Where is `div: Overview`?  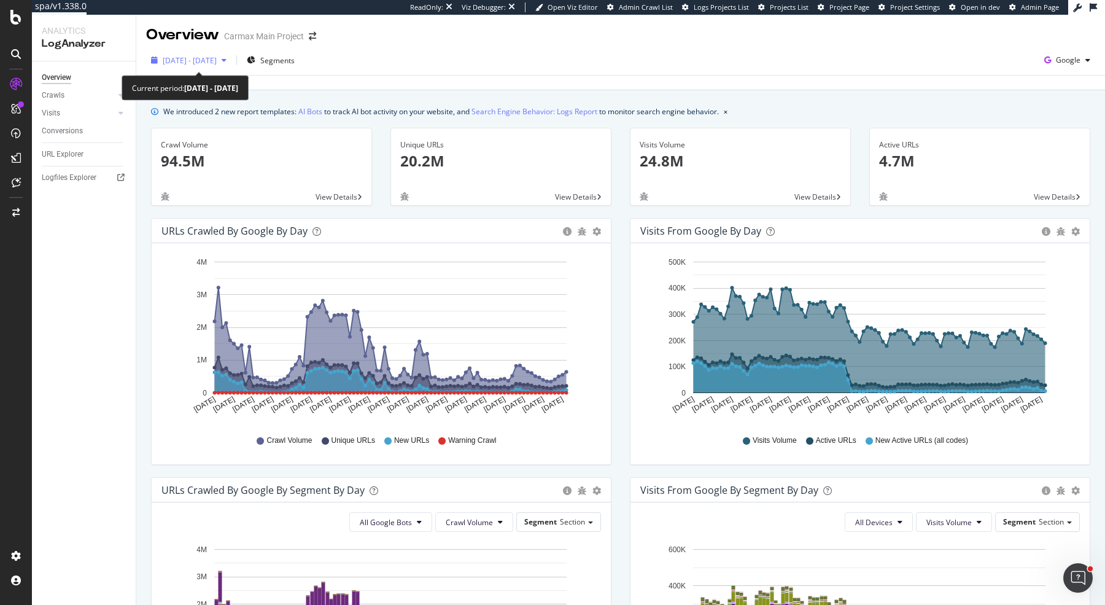
div: Overview is located at coordinates (182, 35).